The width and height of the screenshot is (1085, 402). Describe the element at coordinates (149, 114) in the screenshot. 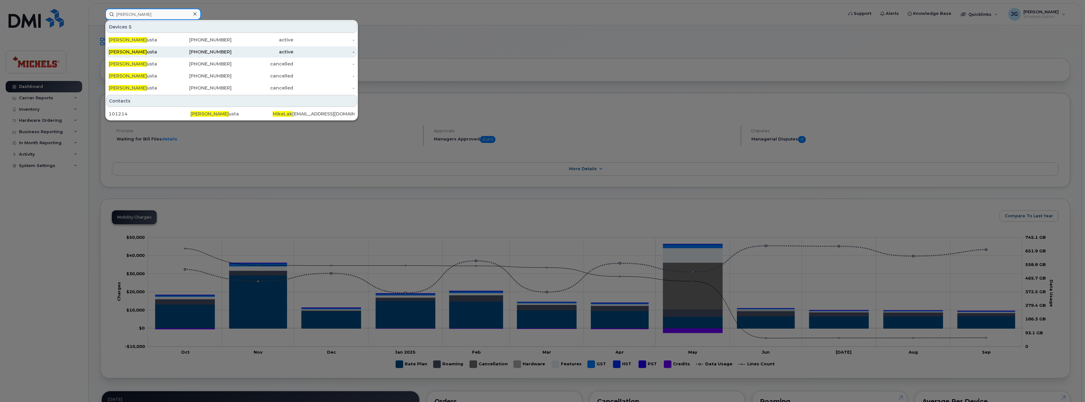

I see `div: 101214` at that location.